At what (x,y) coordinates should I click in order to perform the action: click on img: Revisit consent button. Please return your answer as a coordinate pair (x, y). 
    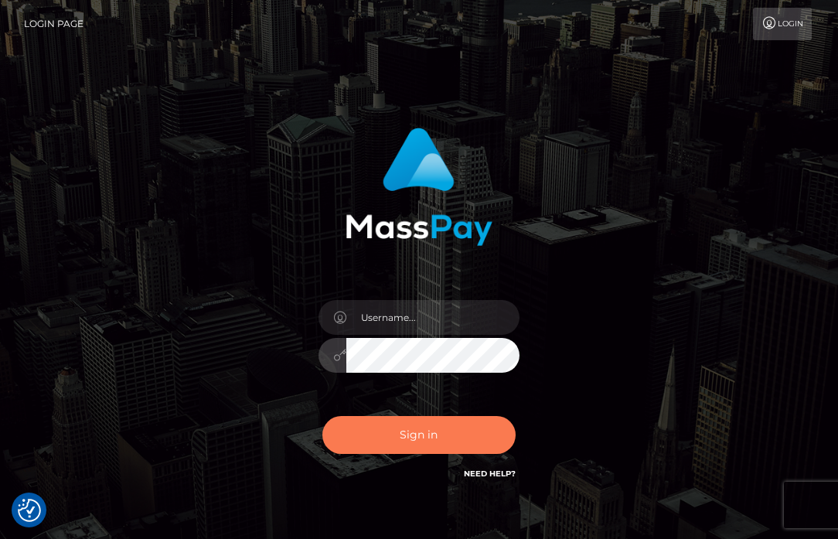
    Looking at the image, I should click on (29, 510).